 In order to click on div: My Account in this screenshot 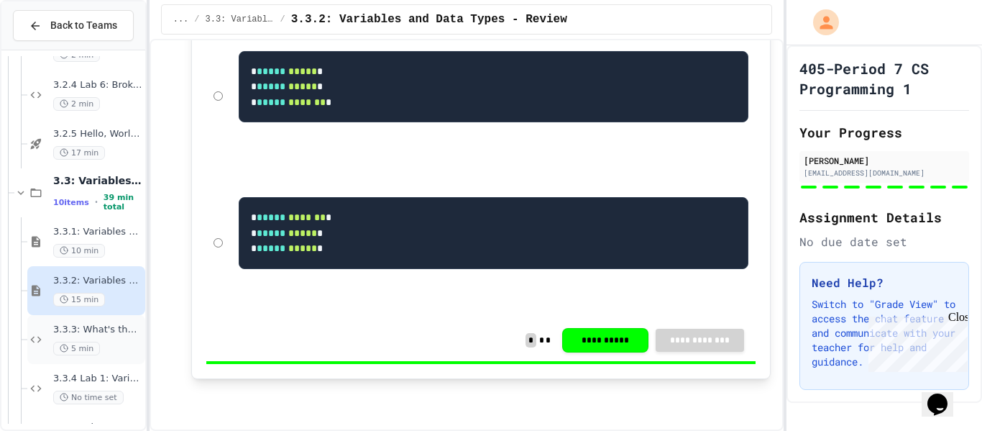, I will do `click(820, 22)`.